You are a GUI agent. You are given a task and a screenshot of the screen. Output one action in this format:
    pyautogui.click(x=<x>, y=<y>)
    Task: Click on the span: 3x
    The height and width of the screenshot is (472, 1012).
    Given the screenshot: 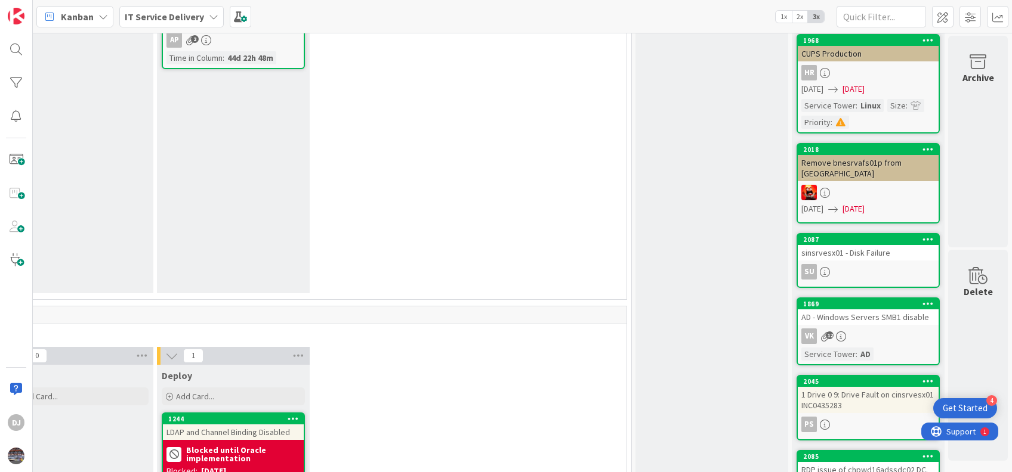 What is the action you would take?
    pyautogui.click(x=815, y=17)
    